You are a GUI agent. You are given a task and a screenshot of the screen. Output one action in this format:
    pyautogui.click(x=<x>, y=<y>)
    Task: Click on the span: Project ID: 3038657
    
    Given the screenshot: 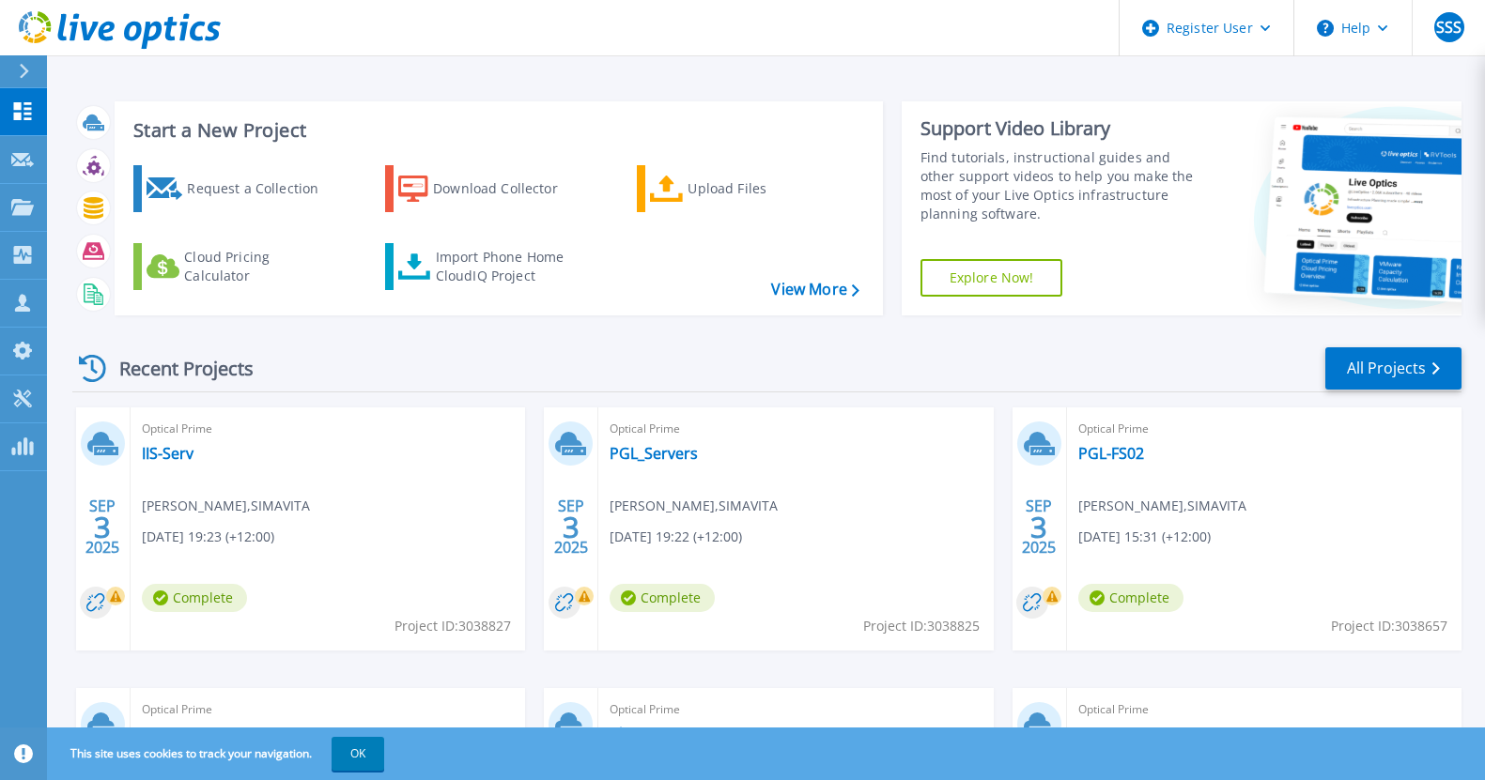 What is the action you would take?
    pyautogui.click(x=1389, y=626)
    